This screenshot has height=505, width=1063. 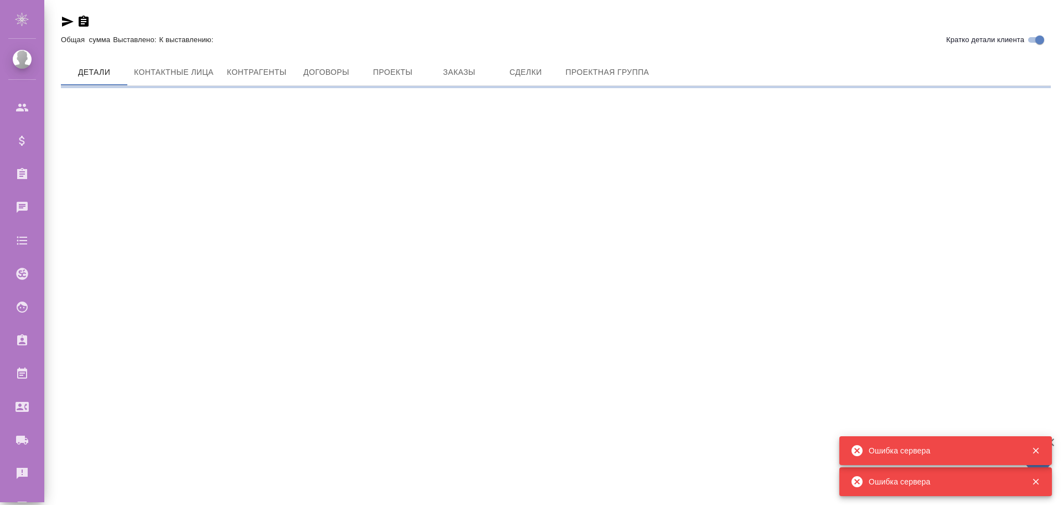 I want to click on span: Проектная группа, so click(x=607, y=72).